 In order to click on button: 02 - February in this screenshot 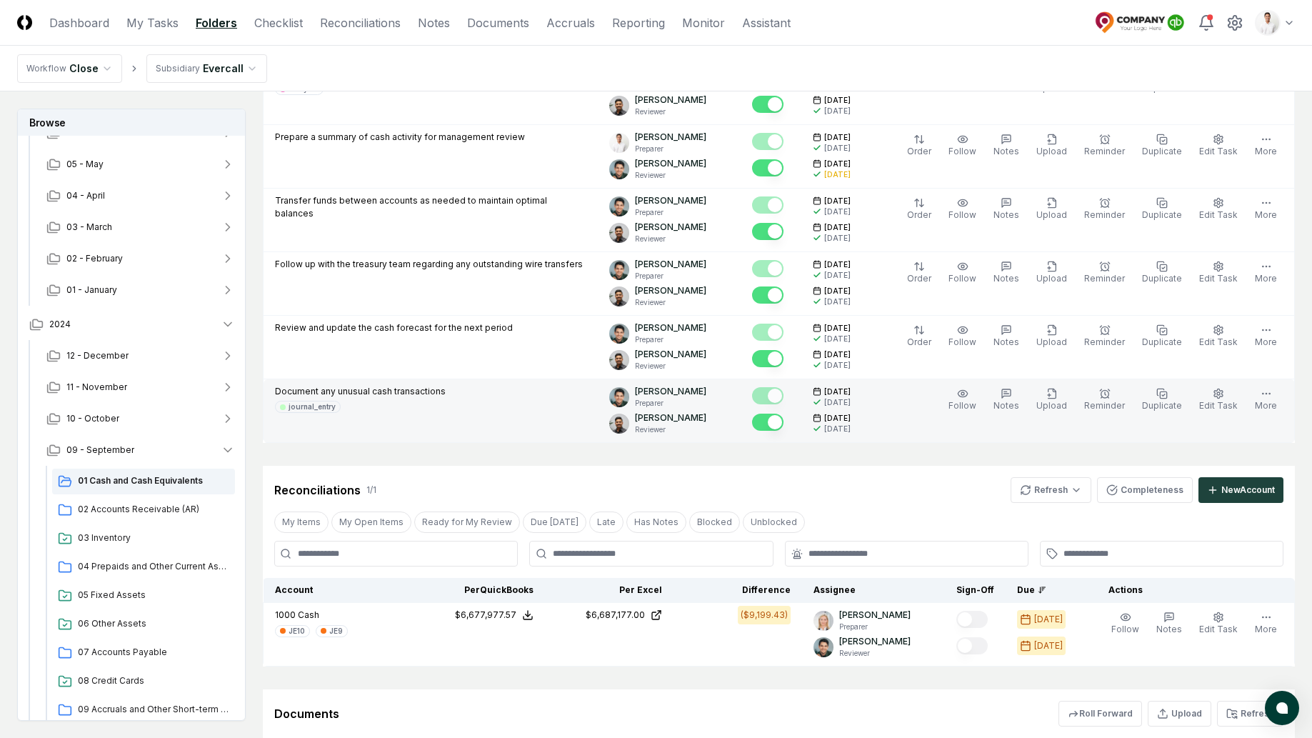, I will do `click(141, 259)`.